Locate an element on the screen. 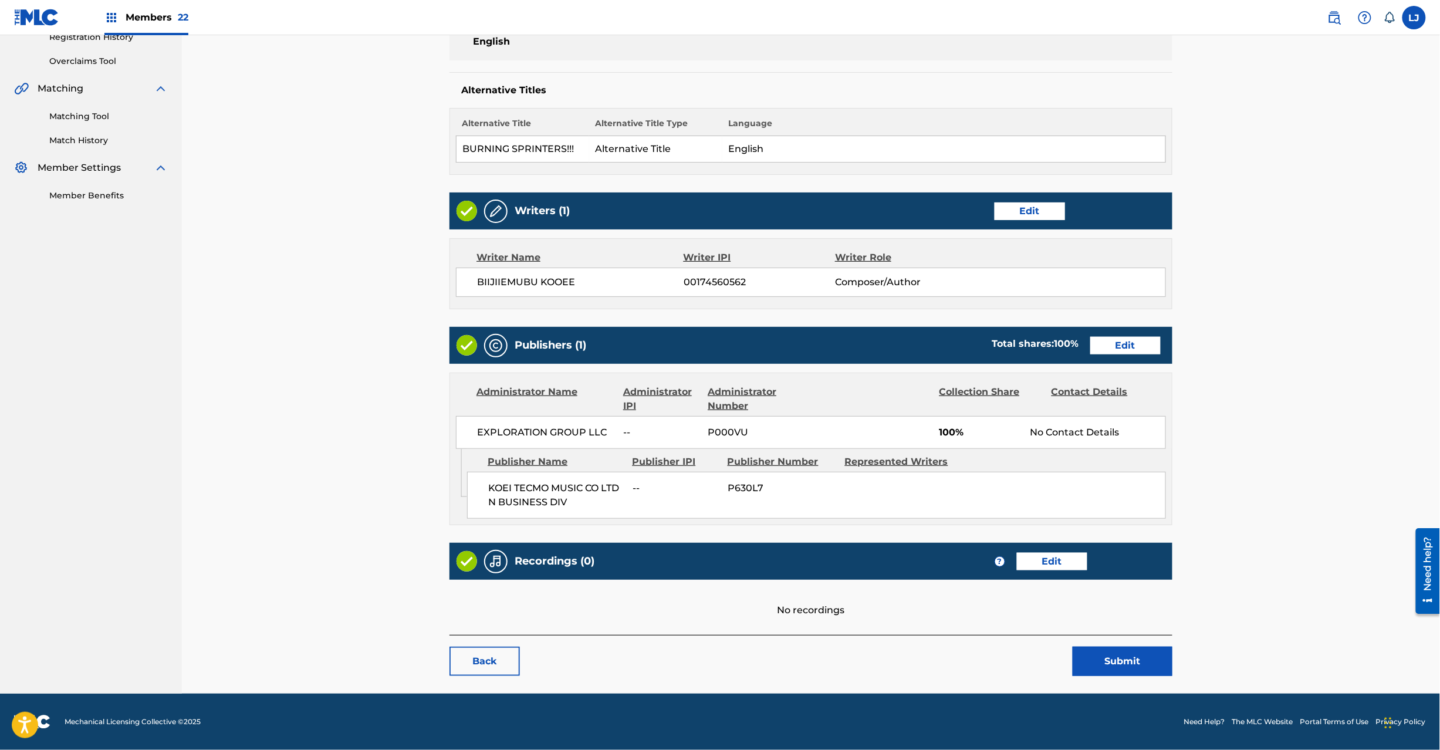 The image size is (1440, 750). div: Publisher Name is located at coordinates (555, 462).